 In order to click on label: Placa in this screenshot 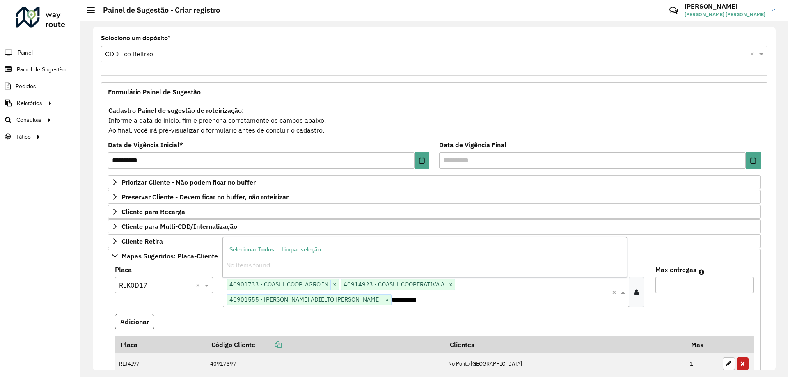, I will do `click(123, 270)`.